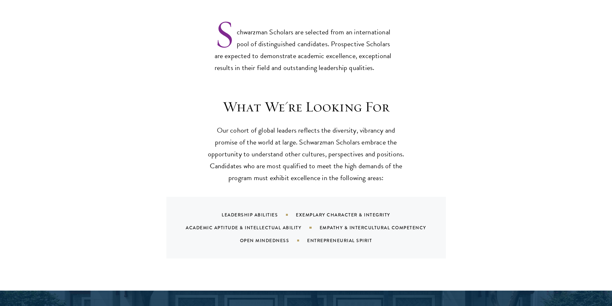 The height and width of the screenshot is (306, 612). Describe the element at coordinates (306, 45) in the screenshot. I see `p: Schwarzman Scholars are selected from an international pool of distinguished candidates. Prospect...` at that location.